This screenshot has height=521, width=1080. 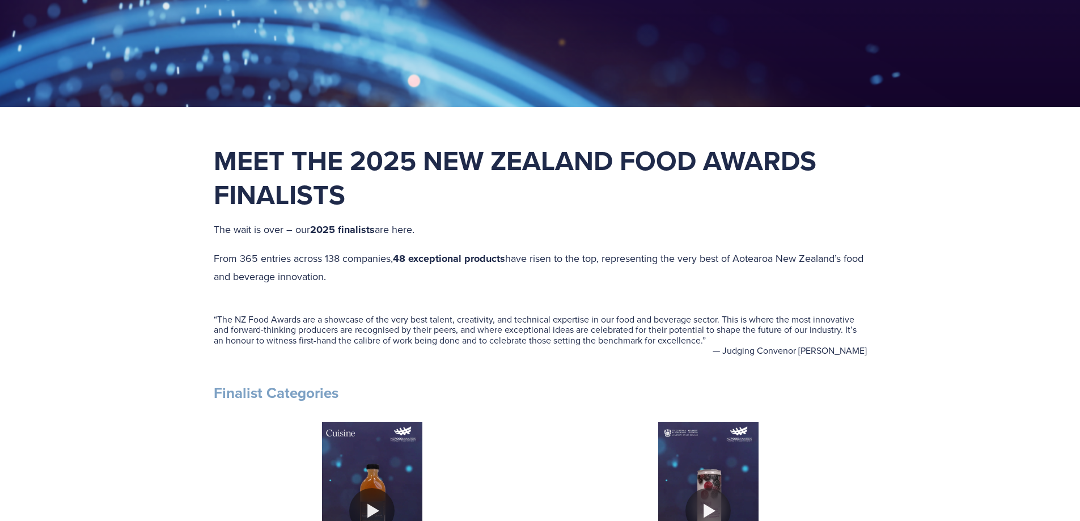 What do you see at coordinates (541, 230) in the screenshot?
I see `p: The wait is over – our are here.` at bounding box center [541, 230].